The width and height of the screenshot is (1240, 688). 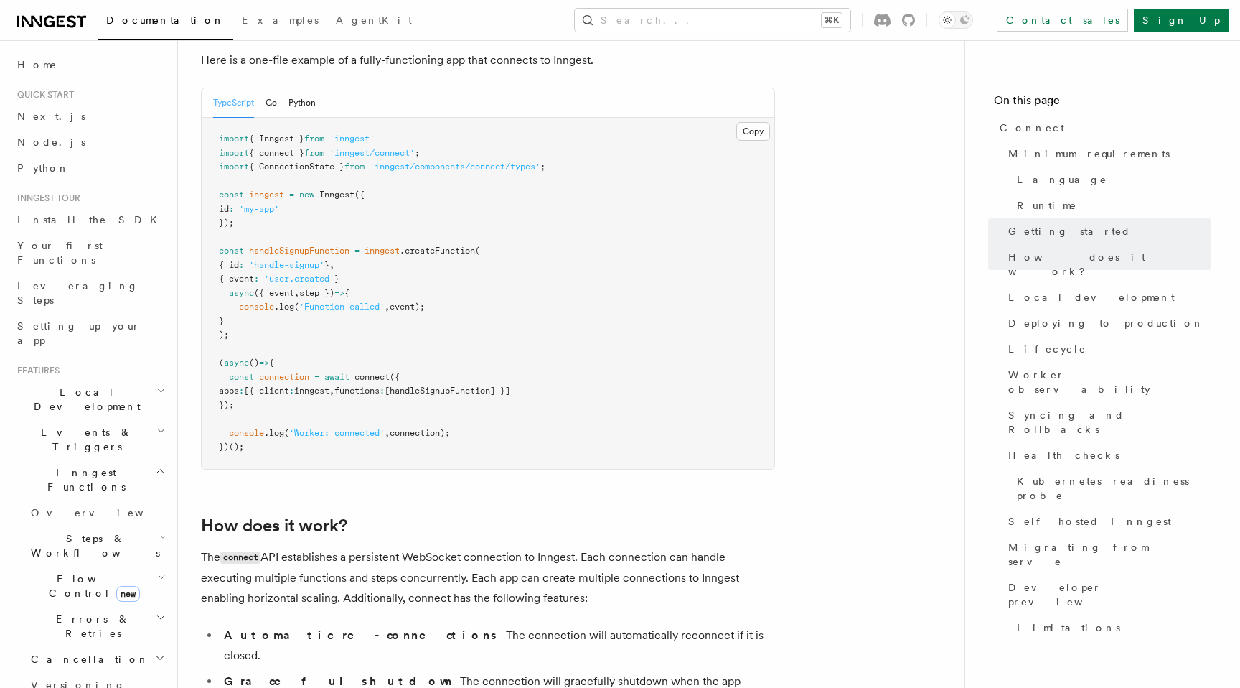 What do you see at coordinates (713, 20) in the screenshot?
I see `button: Search...⌘K` at bounding box center [713, 20].